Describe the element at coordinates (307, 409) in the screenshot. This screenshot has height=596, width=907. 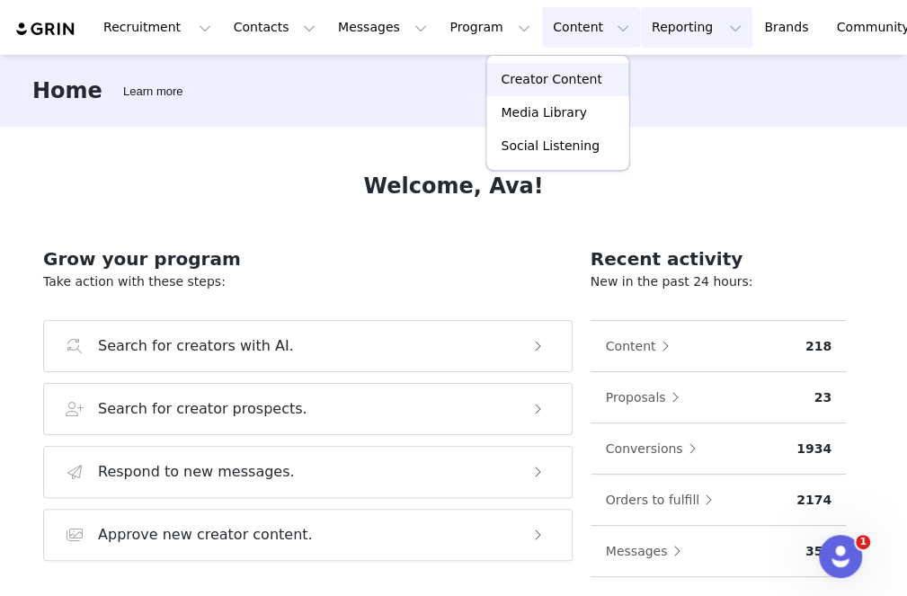
I see `button: Search for creator prospects.` at that location.